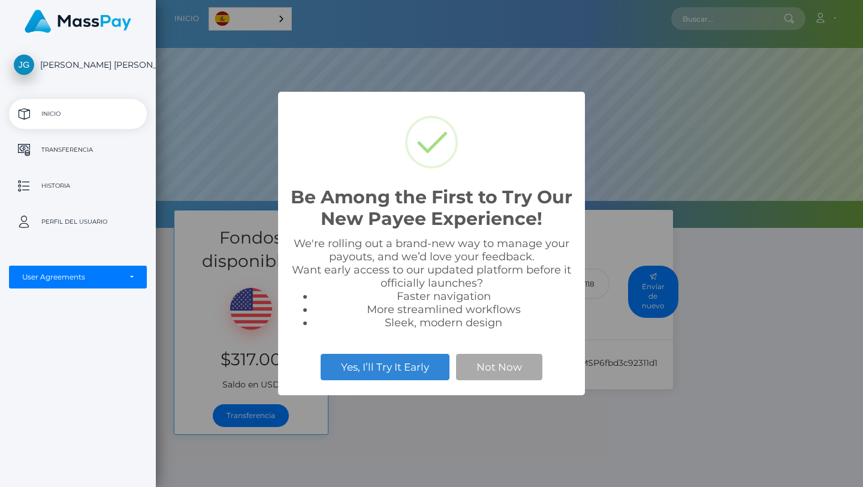 The height and width of the screenshot is (487, 863). Describe the element at coordinates (499, 367) in the screenshot. I see `button: Not Now` at that location.